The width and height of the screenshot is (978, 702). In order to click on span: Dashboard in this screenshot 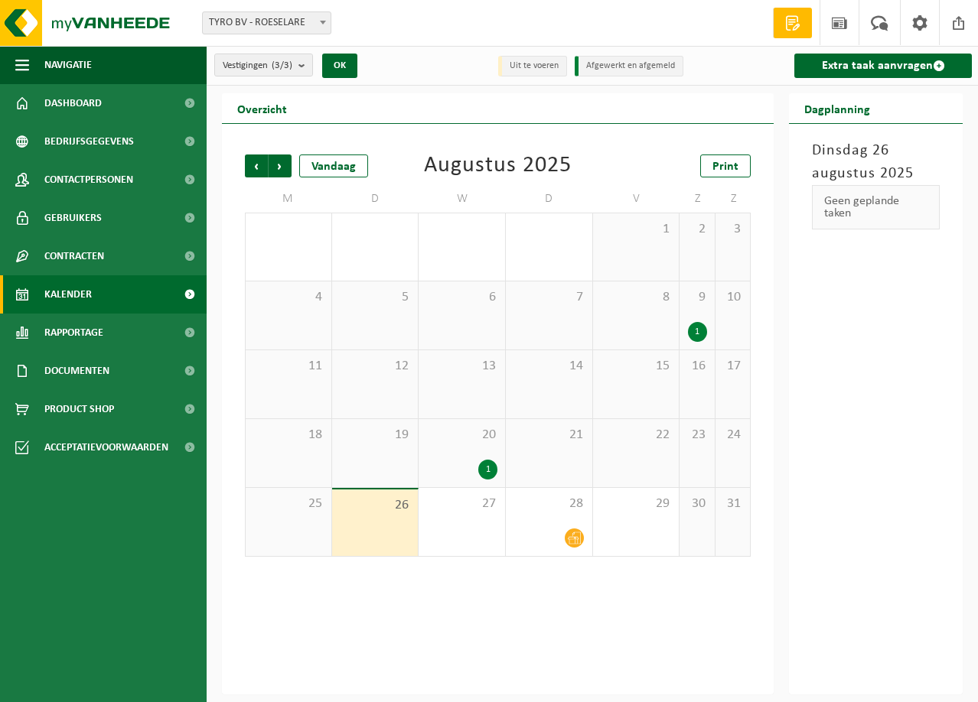, I will do `click(73, 103)`.